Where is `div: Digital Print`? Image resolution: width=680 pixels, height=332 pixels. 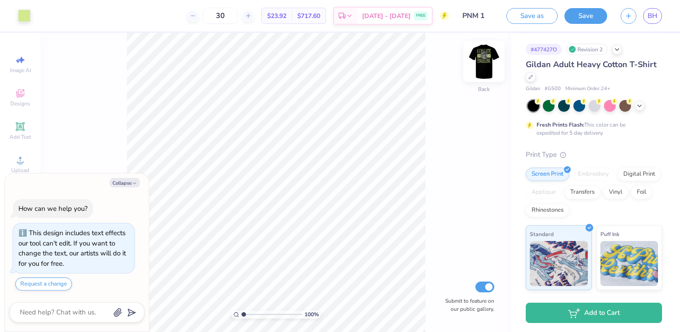 div: Digital Print is located at coordinates (639, 174).